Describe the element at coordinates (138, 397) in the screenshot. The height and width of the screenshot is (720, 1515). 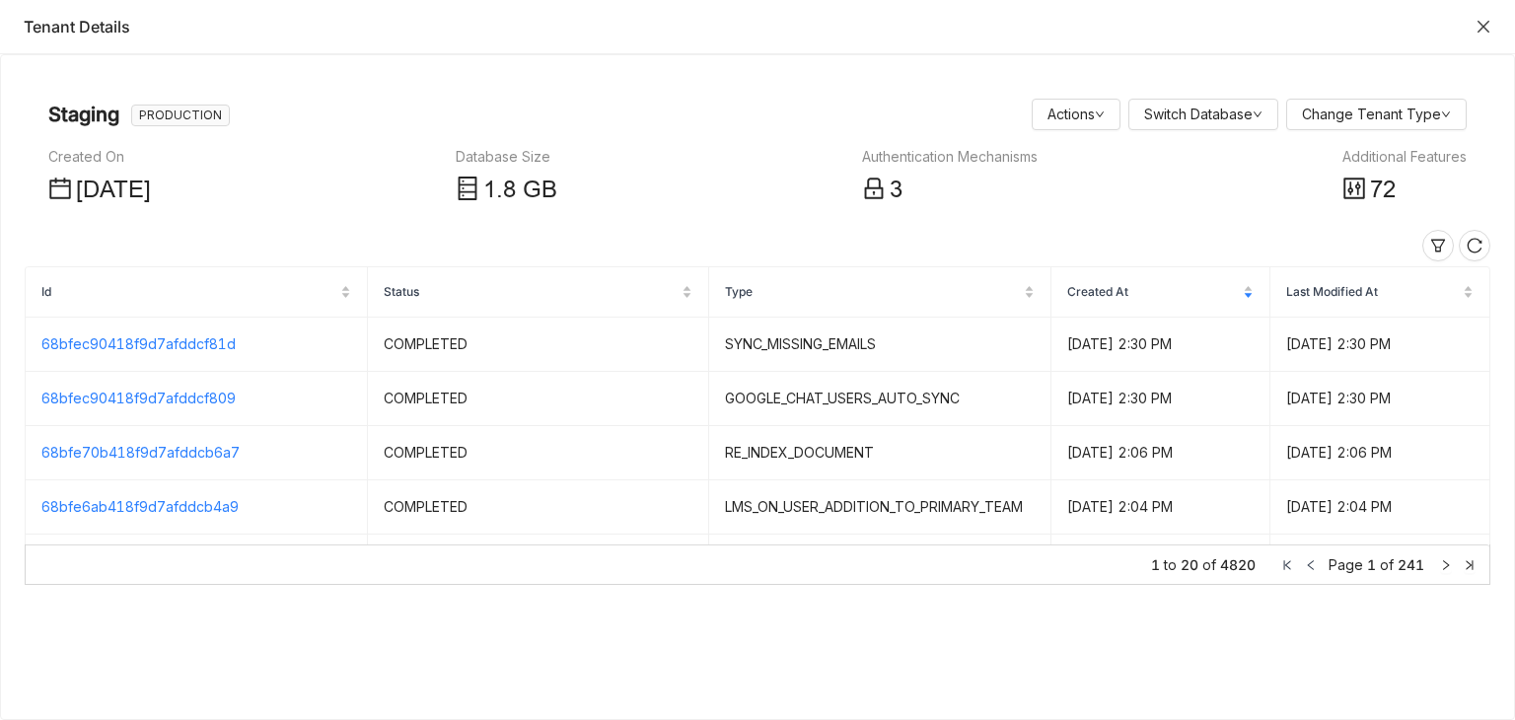
I see `a: 68bfec90418f9d7afddcf809` at that location.